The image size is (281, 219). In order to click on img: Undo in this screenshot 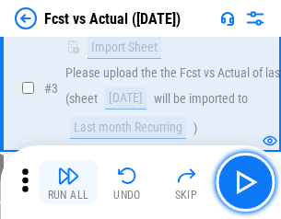, I will do `click(127, 176)`.